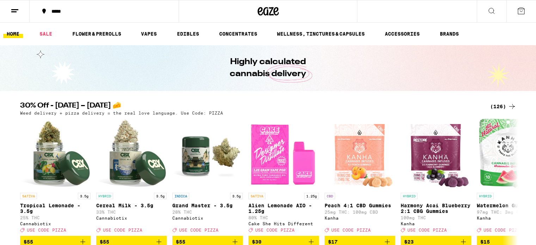  I want to click on h1: Highly calculated cannabis delivery, so click(268, 68).